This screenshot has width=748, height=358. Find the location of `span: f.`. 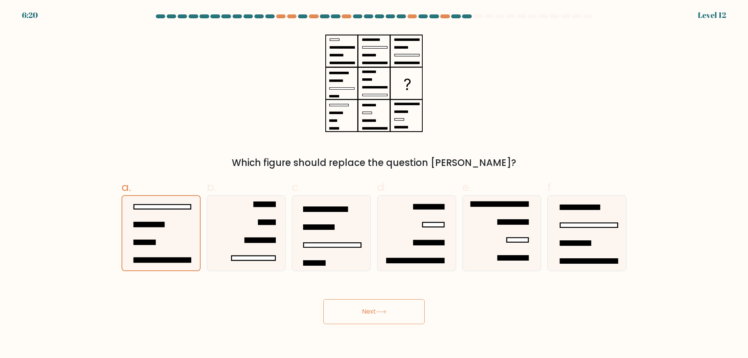

span: f. is located at coordinates (550, 187).